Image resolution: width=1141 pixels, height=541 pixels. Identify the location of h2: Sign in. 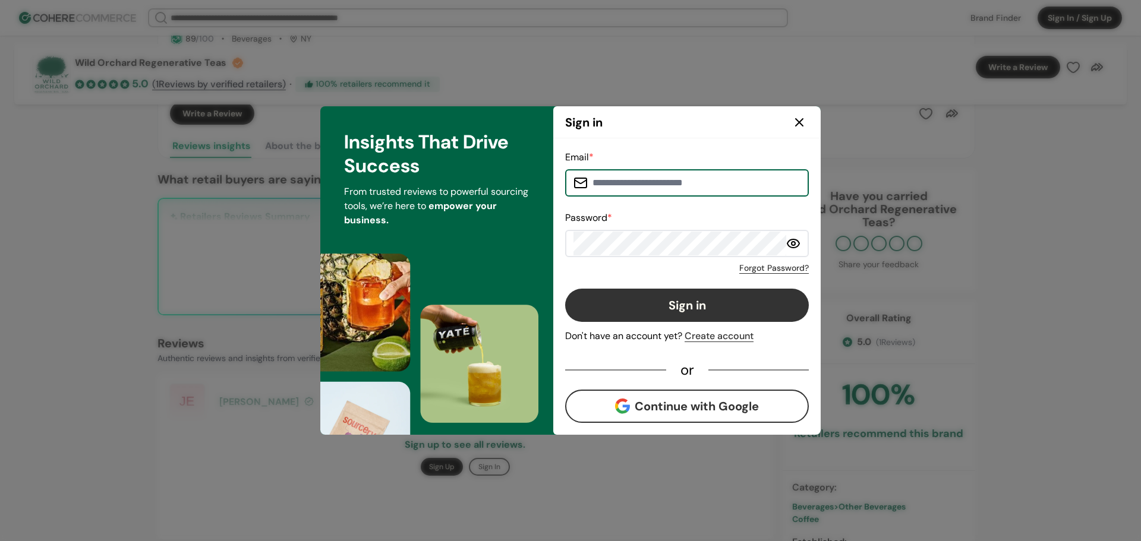
(584, 122).